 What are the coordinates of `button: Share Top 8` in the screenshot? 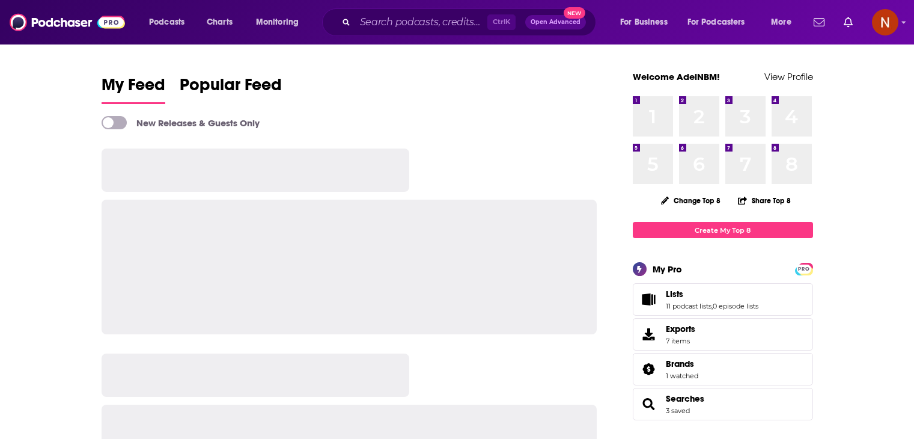 It's located at (765, 200).